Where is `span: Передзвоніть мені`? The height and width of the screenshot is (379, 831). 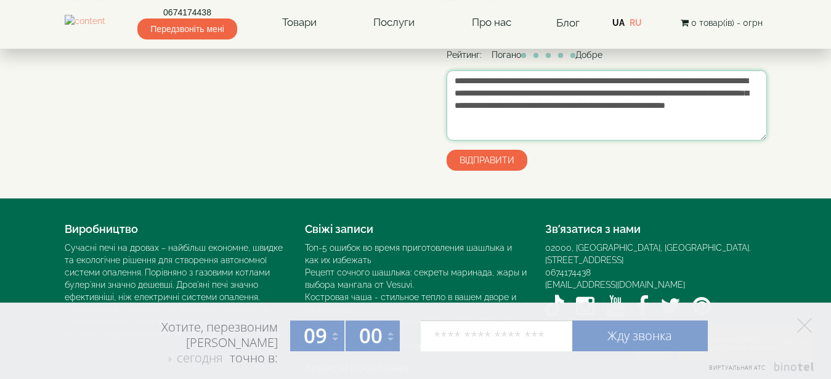 span: Передзвоніть мені is located at coordinates (187, 29).